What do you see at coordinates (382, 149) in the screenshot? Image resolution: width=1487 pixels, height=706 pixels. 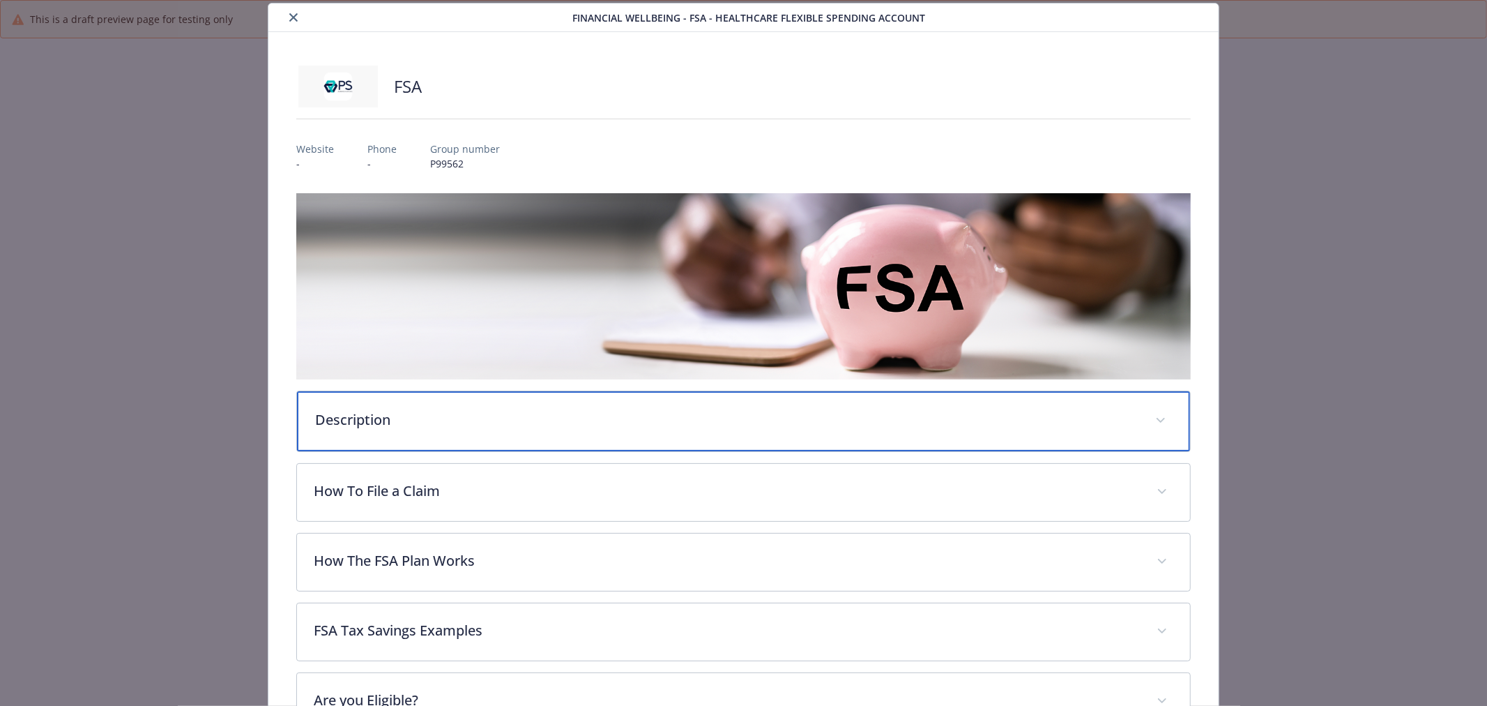 I see `p: Phone` at bounding box center [382, 149].